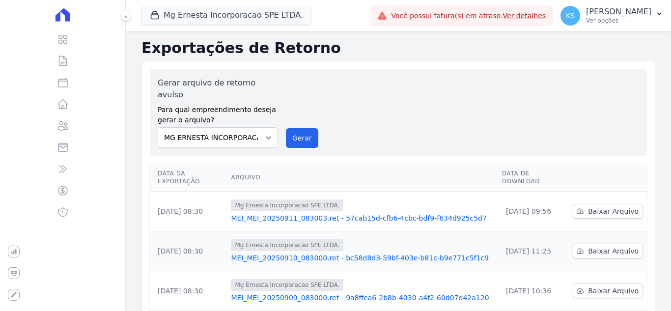 The width and height of the screenshot is (671, 311). I want to click on button: Gerar, so click(302, 138).